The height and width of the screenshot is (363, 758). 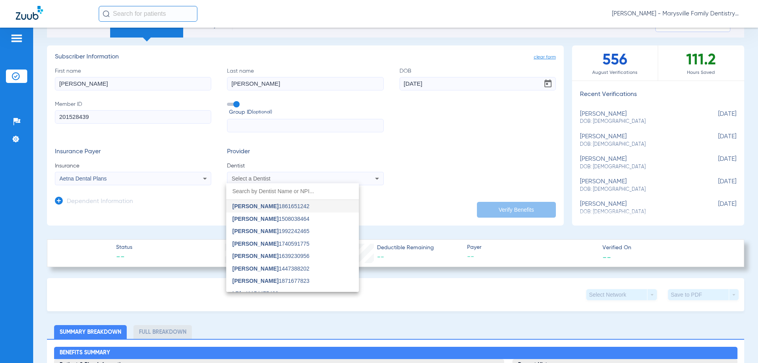 I want to click on span: 1447388202, so click(x=271, y=269).